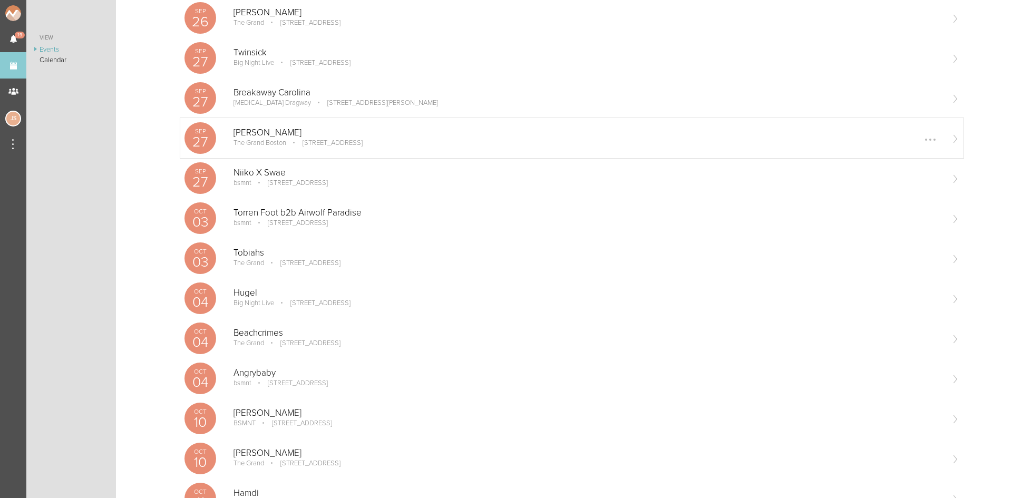  Describe the element at coordinates (260, 143) in the screenshot. I see `p: The Grand Boston` at that location.